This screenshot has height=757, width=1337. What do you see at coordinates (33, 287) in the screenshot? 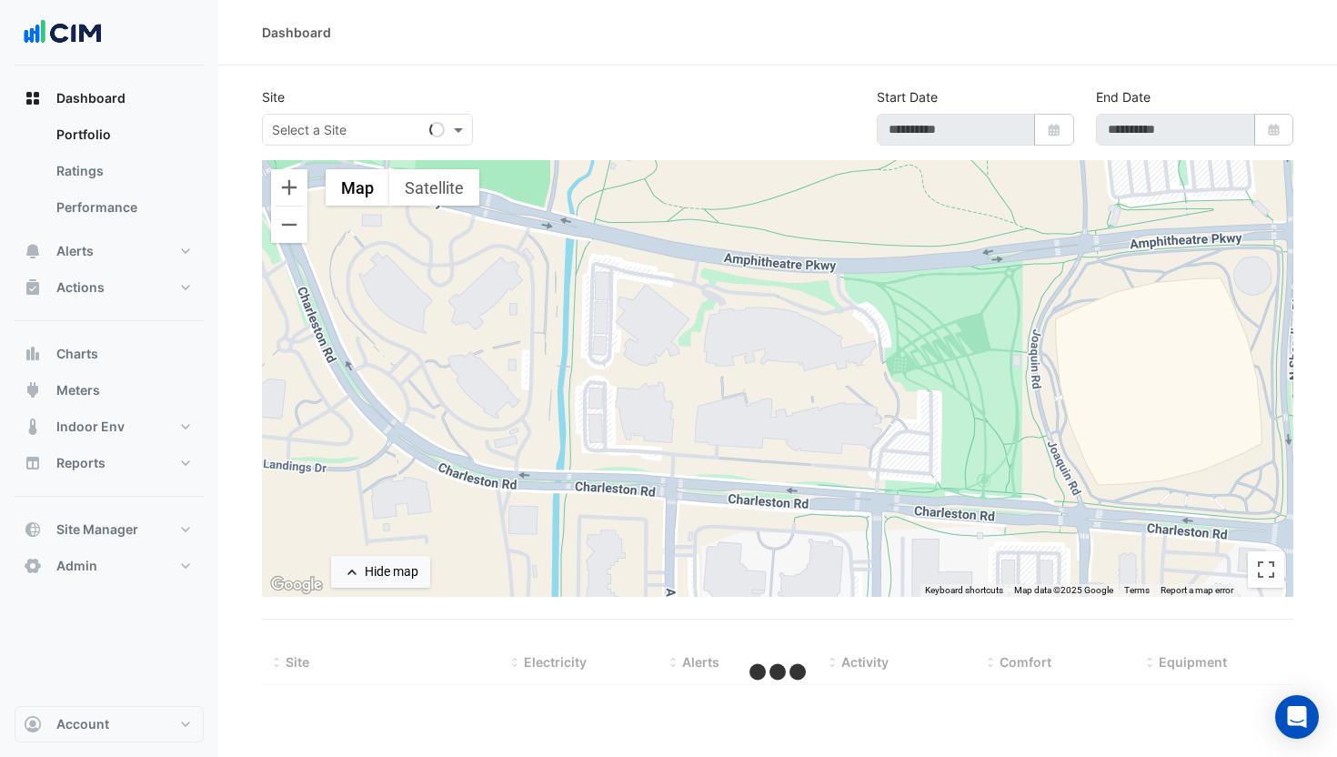
I see `app-icon: Actions` at bounding box center [33, 287].